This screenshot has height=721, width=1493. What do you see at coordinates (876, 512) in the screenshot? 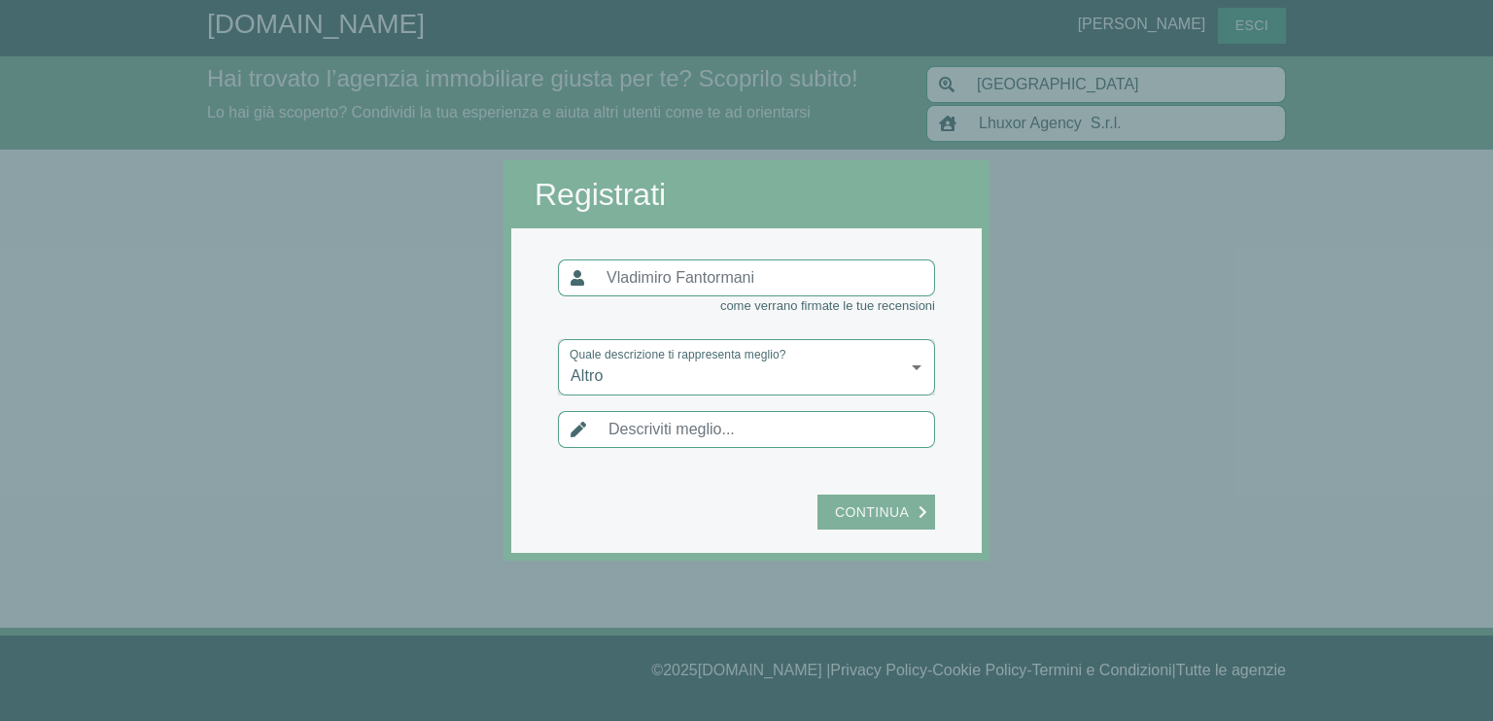
I see `button: Continua` at bounding box center [876, 512].